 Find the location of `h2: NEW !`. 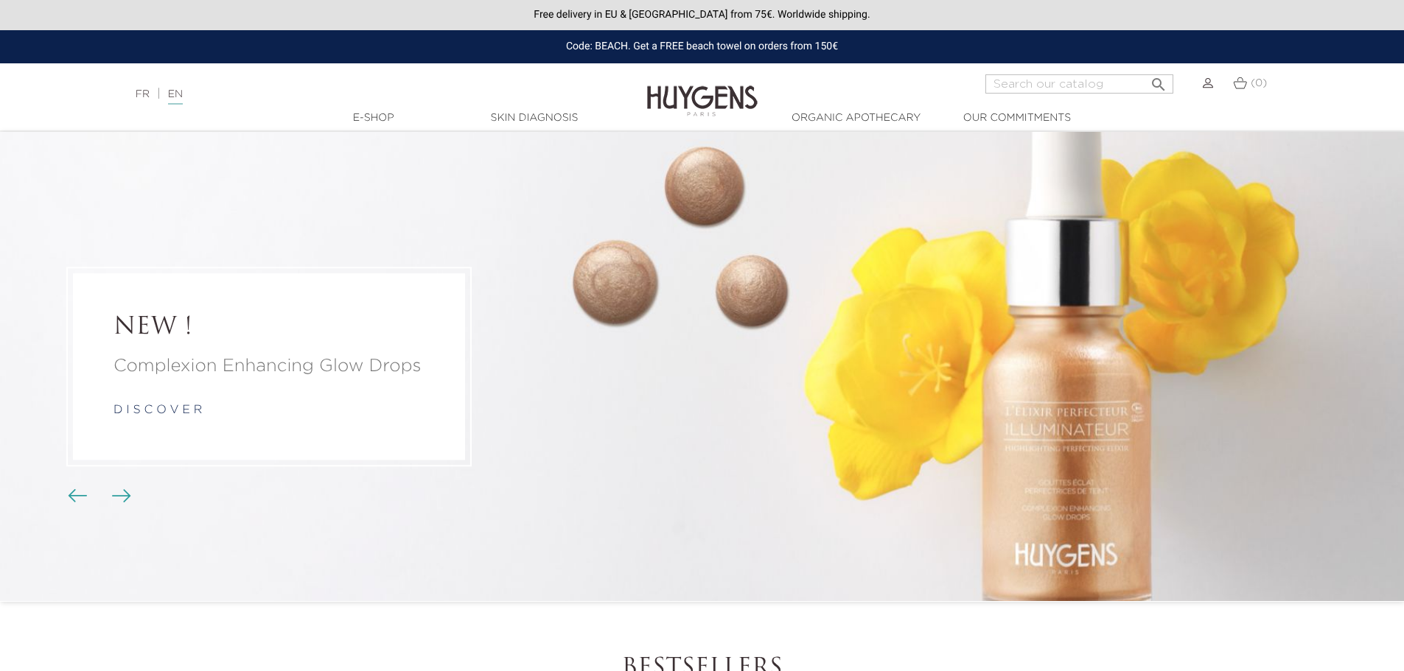

h2: NEW ! is located at coordinates (269, 328).